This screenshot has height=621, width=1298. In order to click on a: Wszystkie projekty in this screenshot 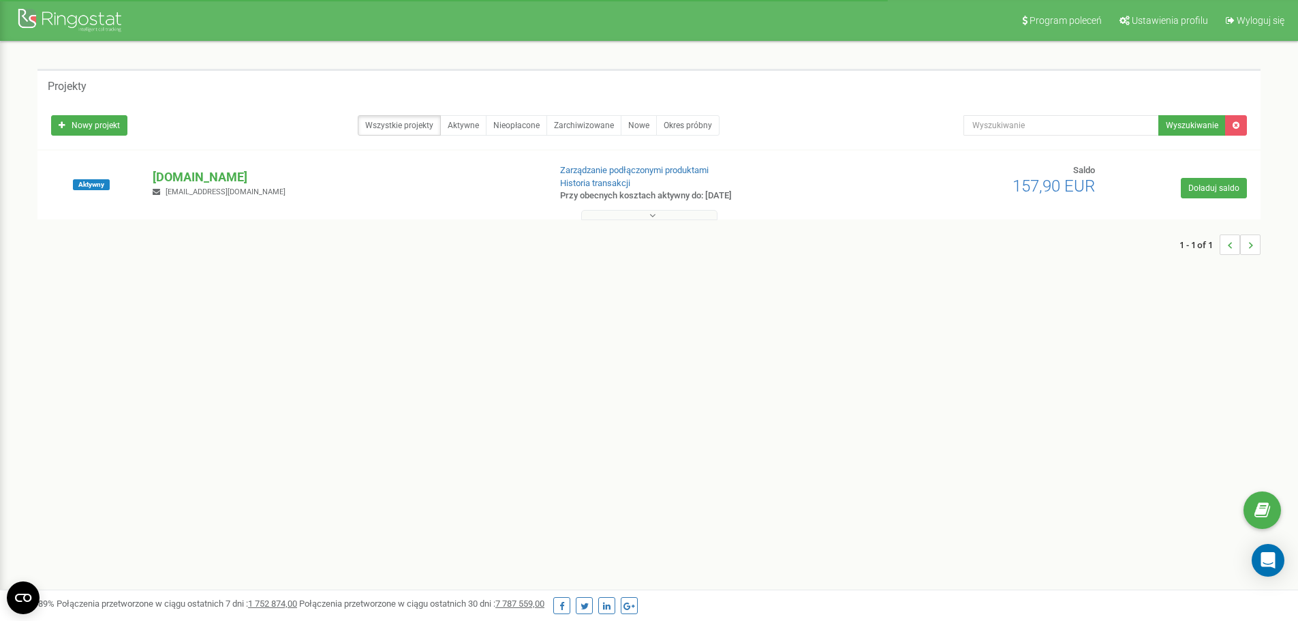, I will do `click(399, 125)`.